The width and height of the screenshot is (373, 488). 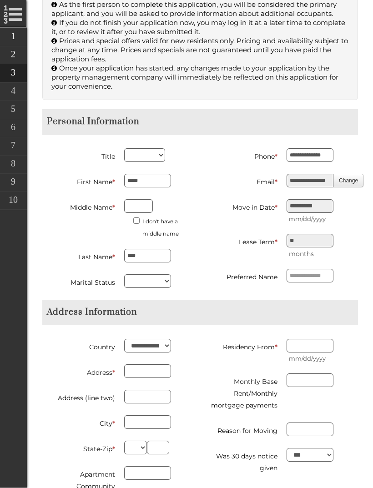 What do you see at coordinates (310, 181) in the screenshot?
I see `input: email` at bounding box center [310, 181].